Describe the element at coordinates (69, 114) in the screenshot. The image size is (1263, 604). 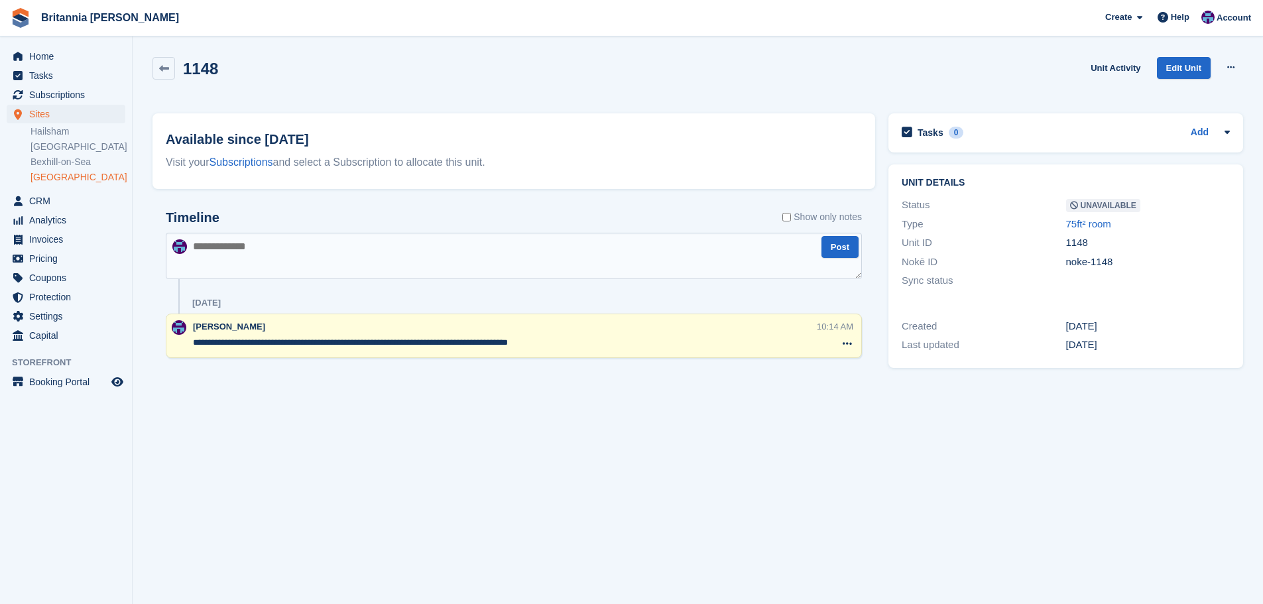
I see `span: Sites` at that location.